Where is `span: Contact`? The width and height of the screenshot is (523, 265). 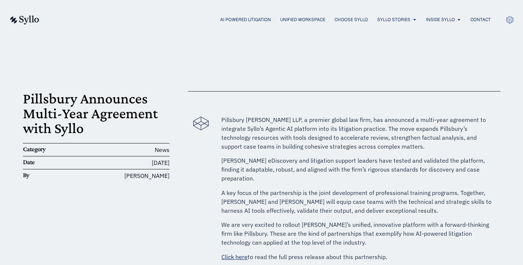 span: Contact is located at coordinates (481, 20).